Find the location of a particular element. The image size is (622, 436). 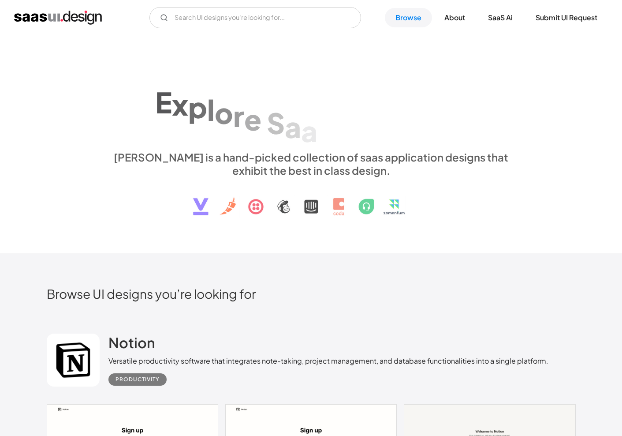

a: Browse is located at coordinates (408, 18).